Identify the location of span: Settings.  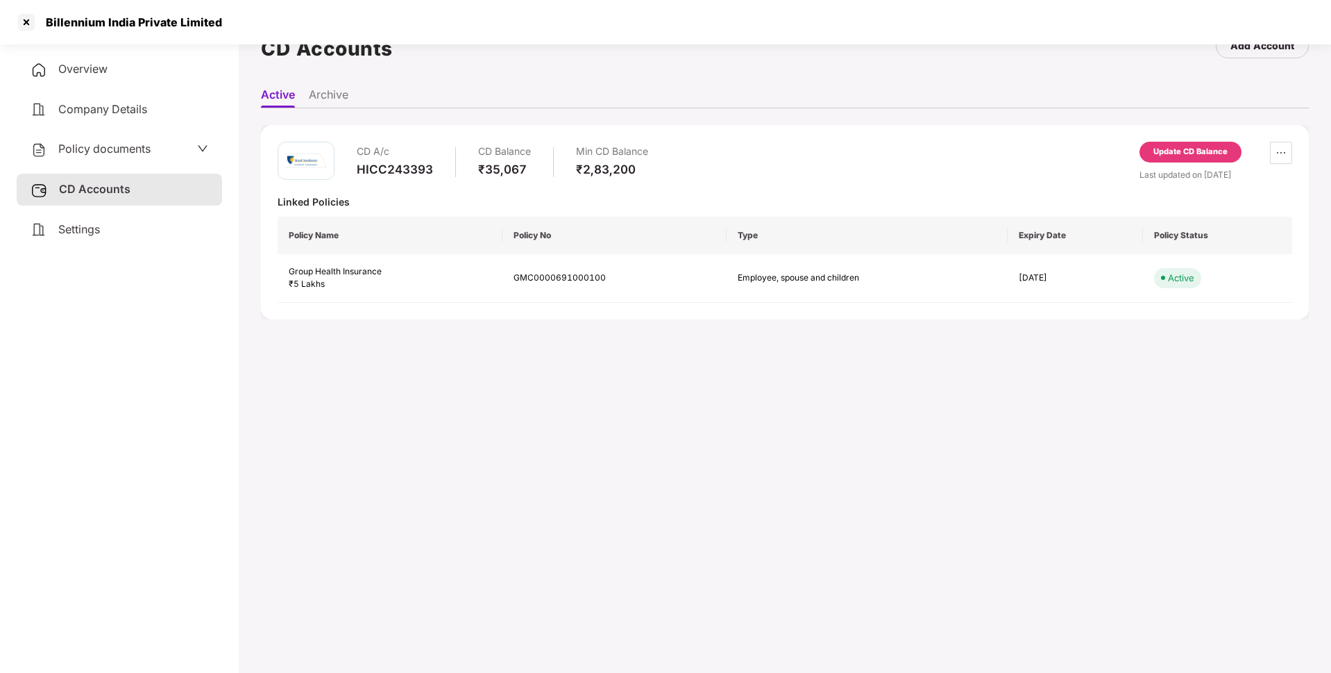
(79, 229).